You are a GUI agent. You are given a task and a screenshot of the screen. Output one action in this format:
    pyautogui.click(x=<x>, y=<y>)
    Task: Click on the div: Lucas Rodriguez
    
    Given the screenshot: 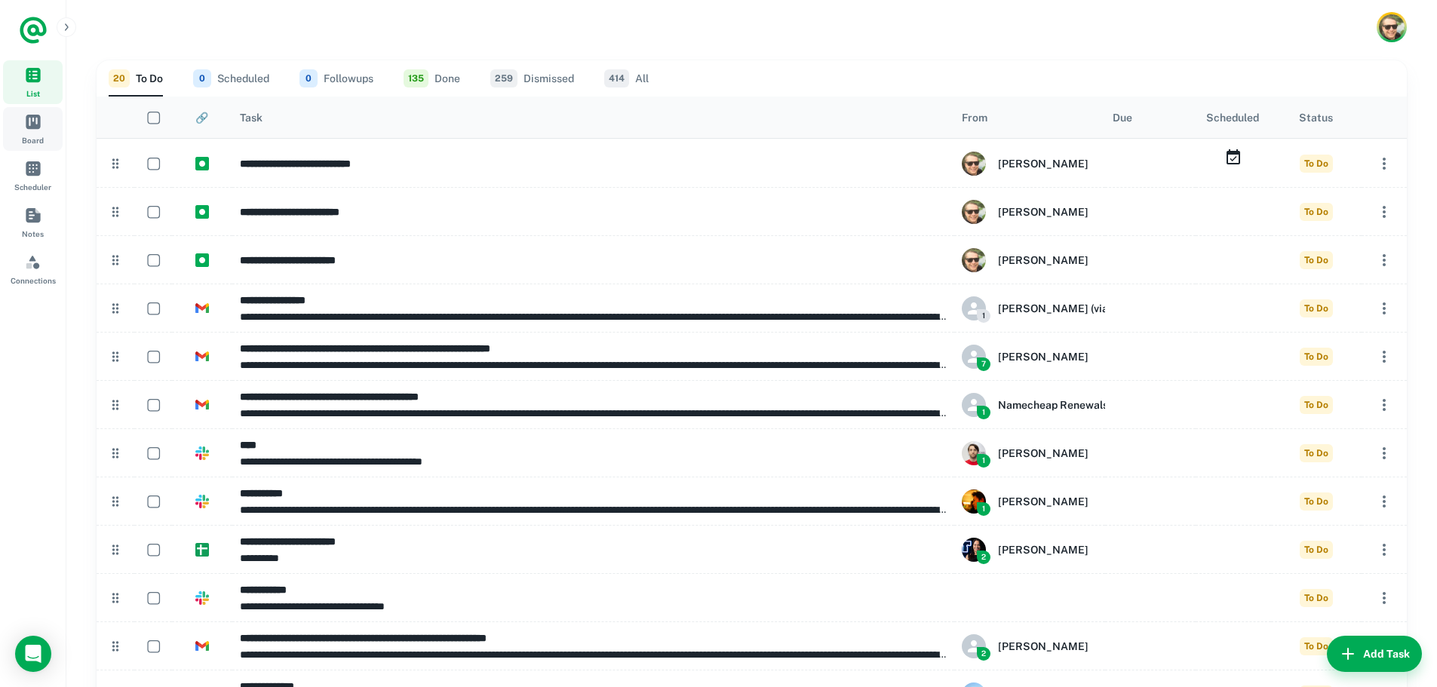 What is the action you would take?
    pyautogui.click(x=1025, y=453)
    